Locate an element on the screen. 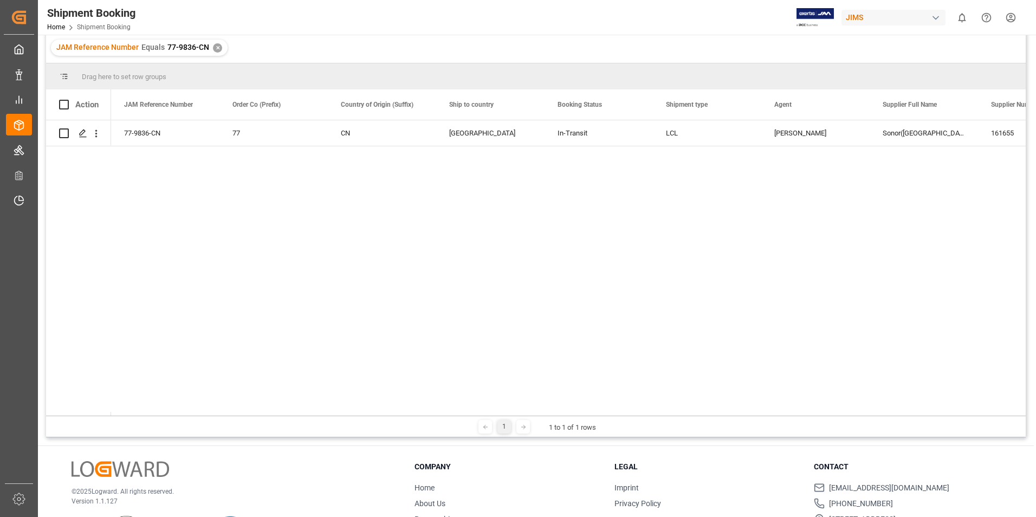  h3: Contact is located at coordinates (907, 466).